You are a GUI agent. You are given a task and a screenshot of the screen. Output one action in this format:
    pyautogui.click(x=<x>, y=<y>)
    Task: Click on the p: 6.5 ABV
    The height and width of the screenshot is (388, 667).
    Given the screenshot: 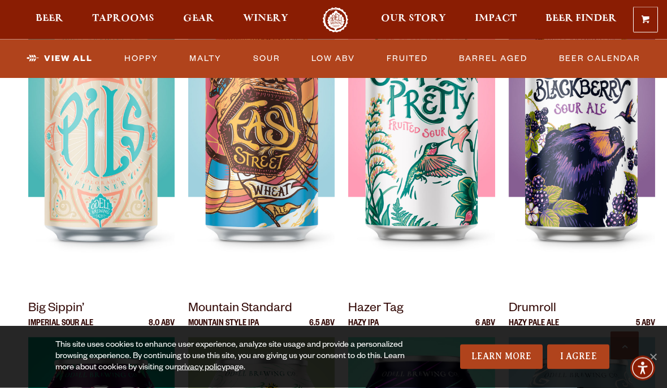 What is the action you would take?
    pyautogui.click(x=322, y=329)
    